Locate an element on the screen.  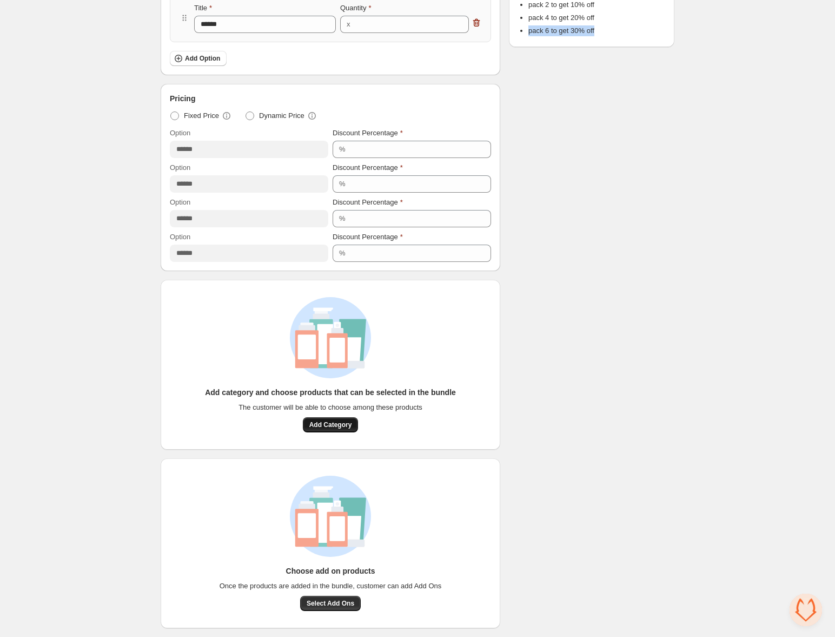
span: Dynamic Price is located at coordinates (282, 116).